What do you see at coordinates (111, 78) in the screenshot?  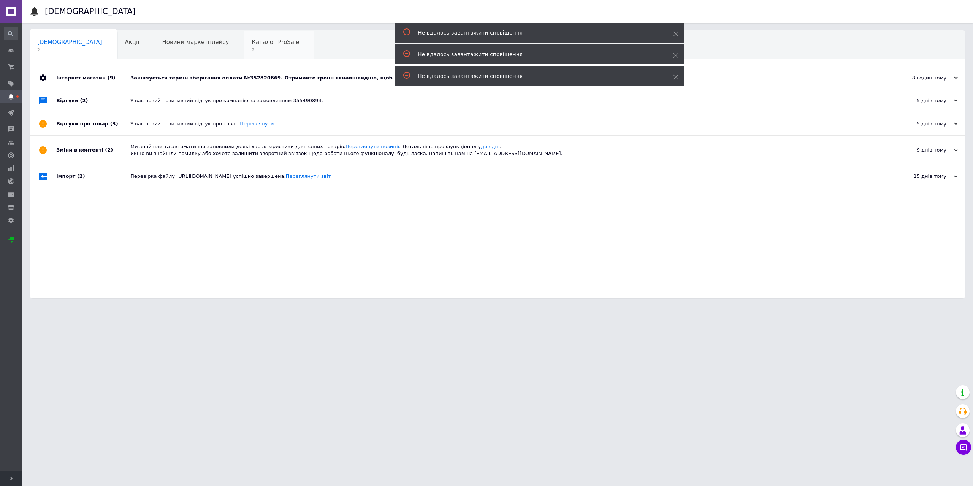 I see `span: (9)` at bounding box center [111, 78].